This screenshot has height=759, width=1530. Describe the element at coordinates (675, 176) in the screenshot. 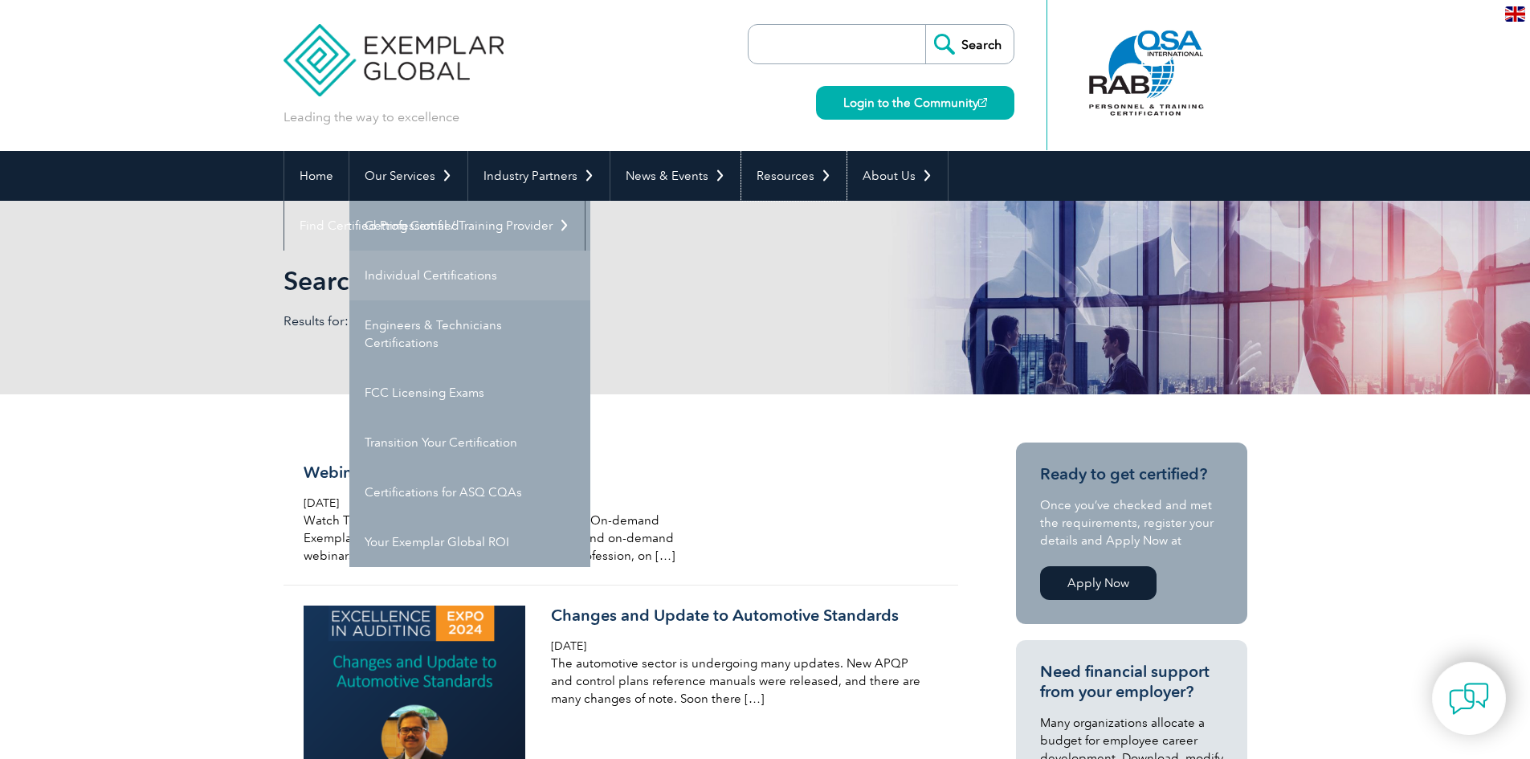

I see `a: News & Events` at that location.